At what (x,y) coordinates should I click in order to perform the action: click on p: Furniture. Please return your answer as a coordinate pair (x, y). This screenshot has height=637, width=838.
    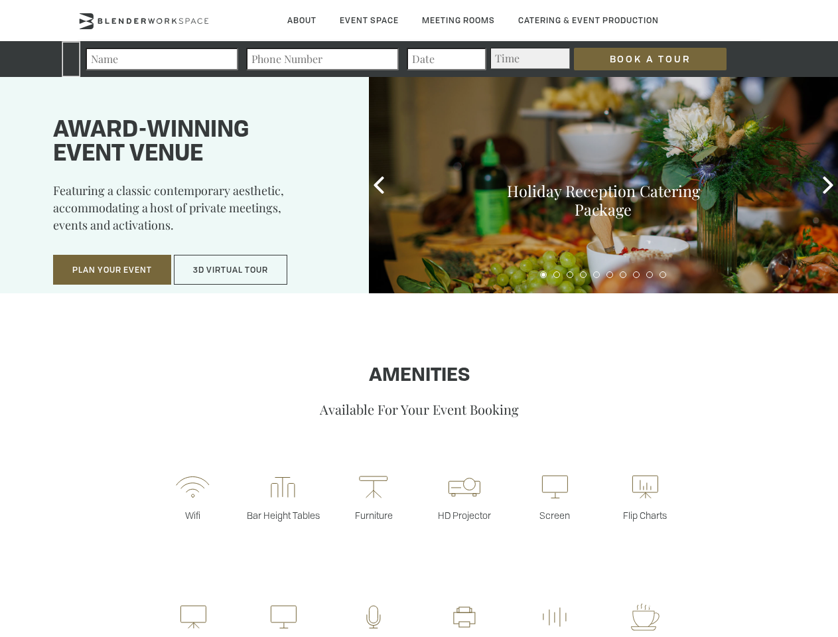
    Looking at the image, I should click on (374, 515).